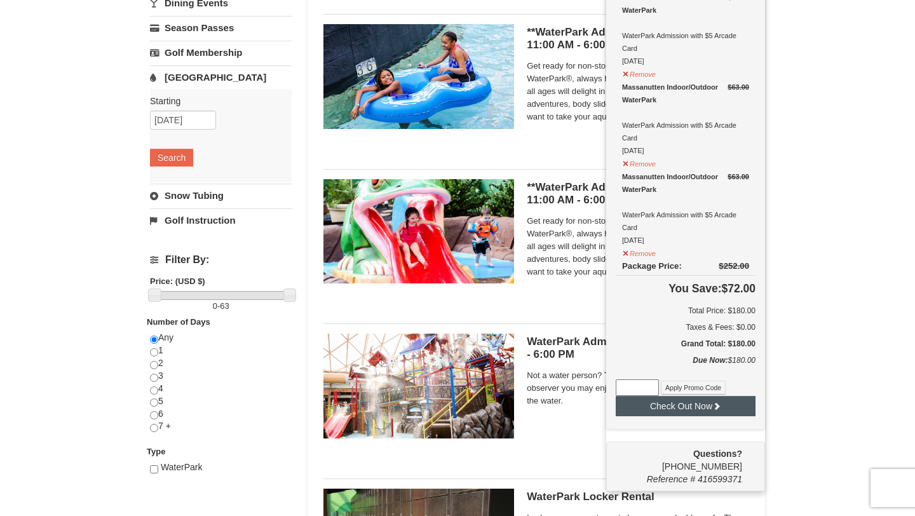 The image size is (915, 516). Describe the element at coordinates (693, 388) in the screenshot. I see `button: Apply Promo Code` at that location.